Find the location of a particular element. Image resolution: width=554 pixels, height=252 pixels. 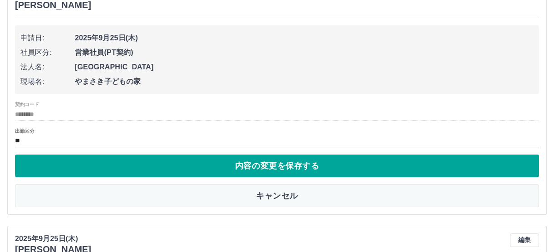

span: 申請日: is located at coordinates (48, 38).